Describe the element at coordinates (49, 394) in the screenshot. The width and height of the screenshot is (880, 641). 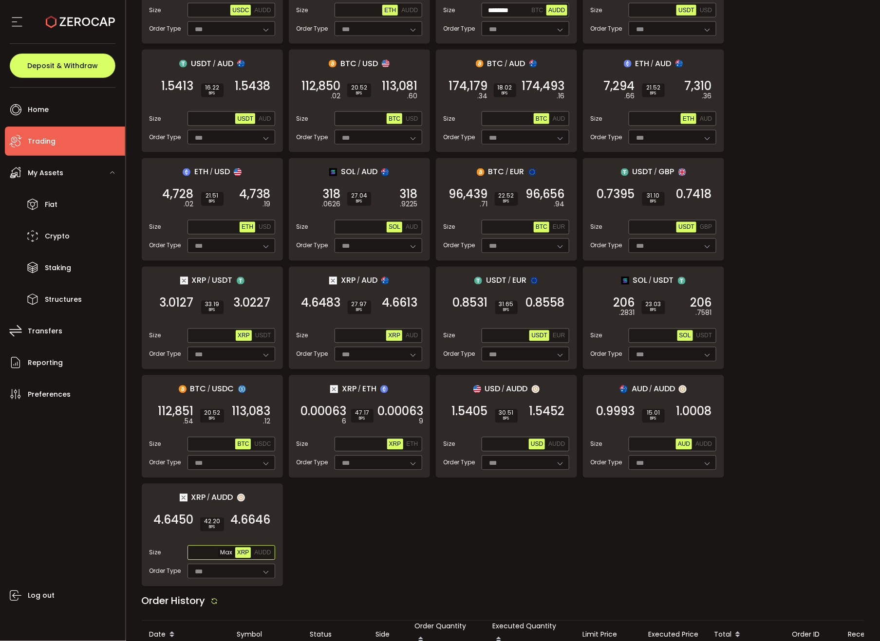
I see `span: Preferences` at that location.